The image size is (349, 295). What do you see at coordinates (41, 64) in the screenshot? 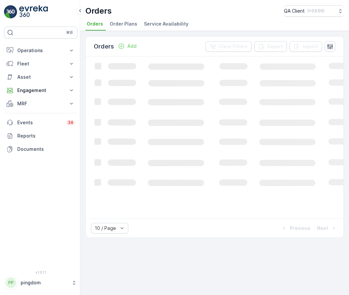
I see `button: Fleet` at bounding box center [41, 64].